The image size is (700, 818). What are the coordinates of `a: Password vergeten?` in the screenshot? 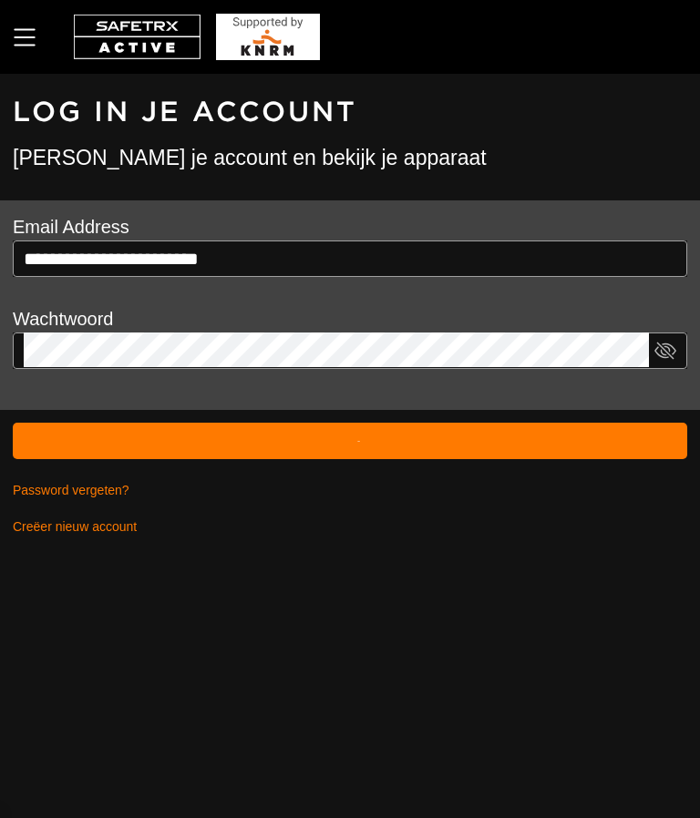 It's located at (350, 490).